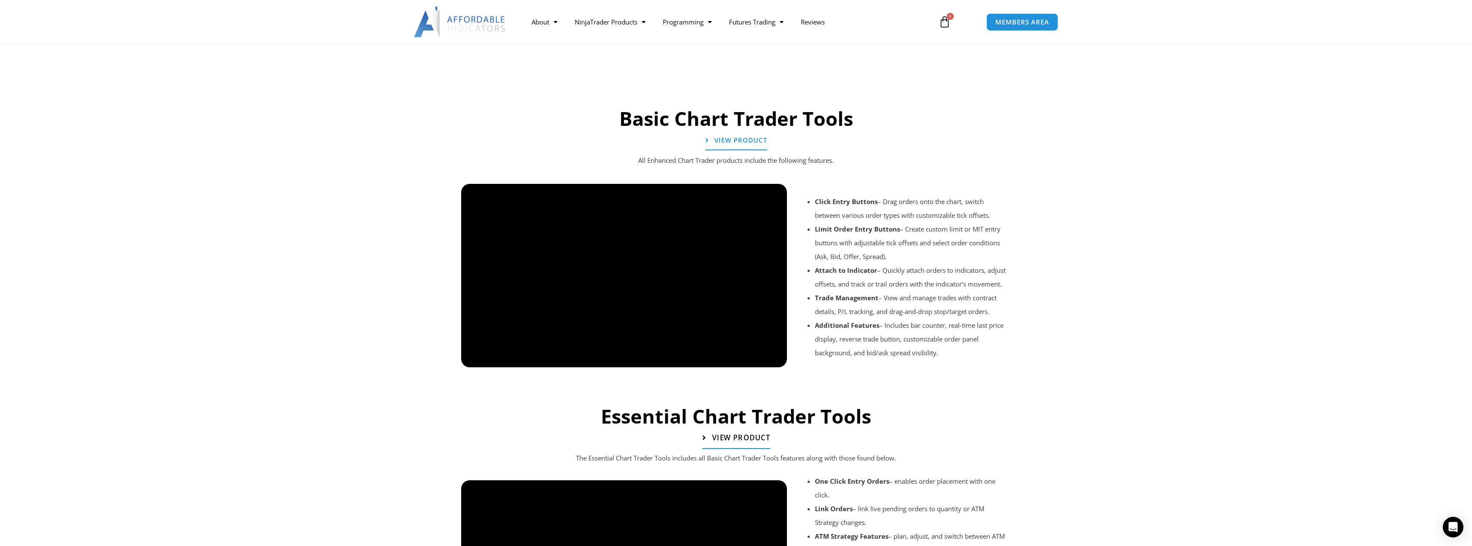  I want to click on strong: Limit Order Entry Buttons, so click(858, 229).